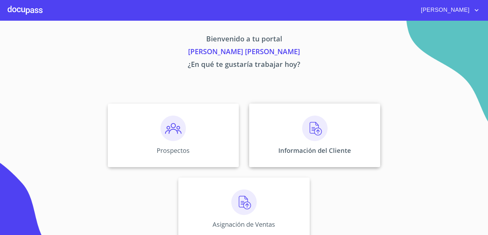  Describe the element at coordinates (173, 128) in the screenshot. I see `img: prospectos.png` at that location.